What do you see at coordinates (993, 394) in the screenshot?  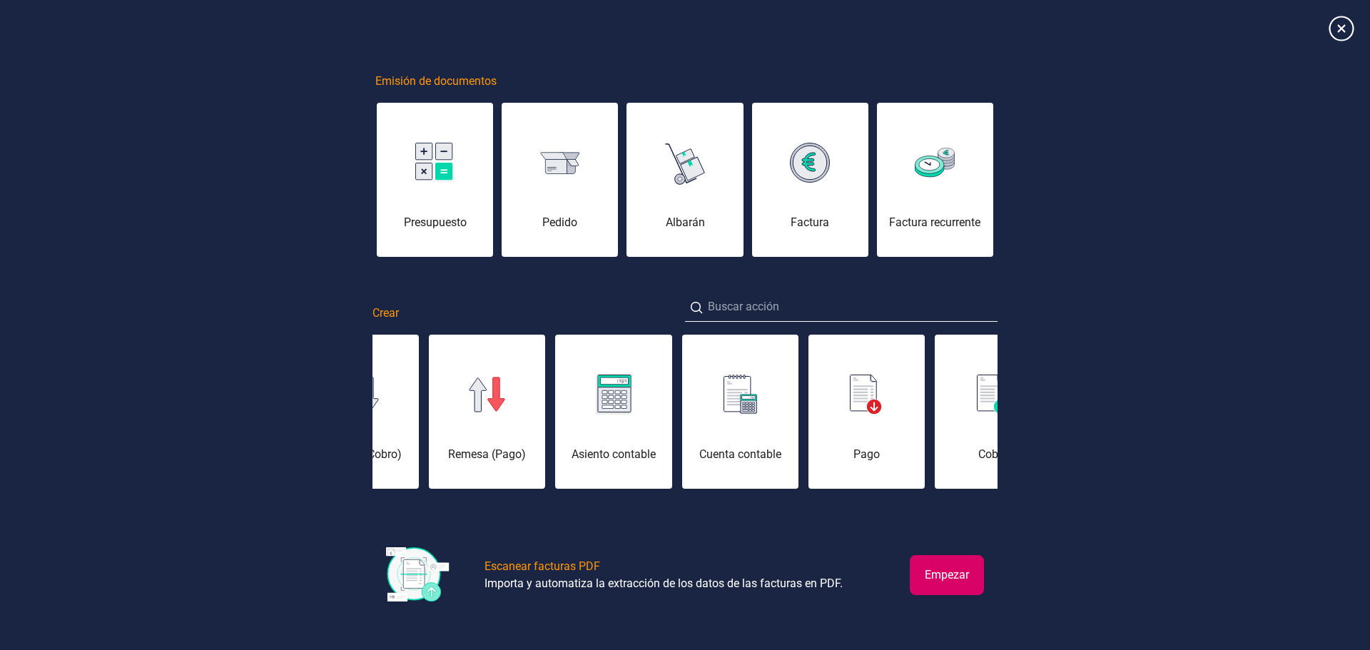 I see `img: img-cobro.svg` at bounding box center [993, 394].